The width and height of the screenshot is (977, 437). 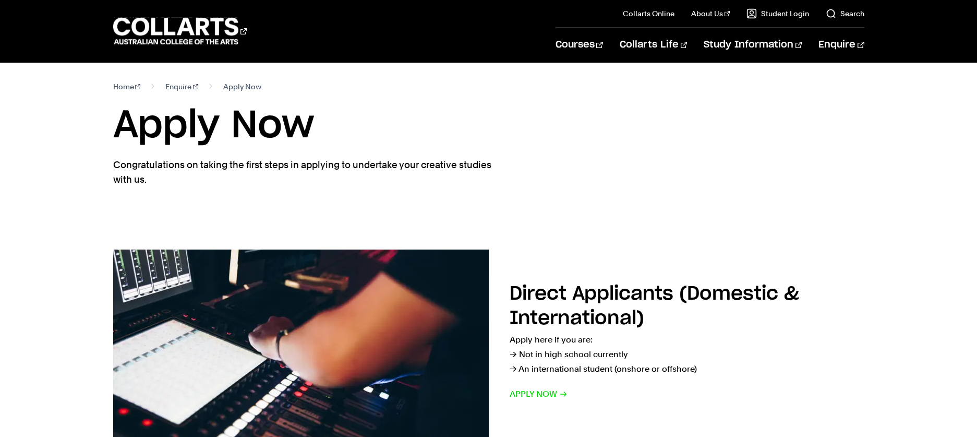 I want to click on p: Apply here if you are: → Not in high school currently → An international student (onshore or offs..., so click(x=687, y=354).